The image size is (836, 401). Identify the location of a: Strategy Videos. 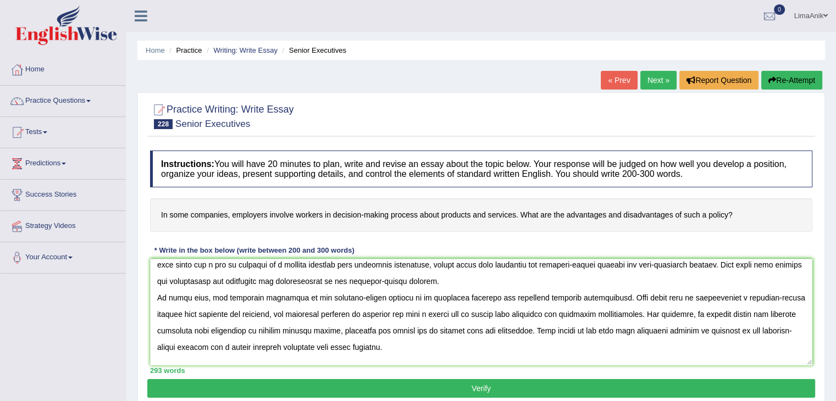
(63, 225).